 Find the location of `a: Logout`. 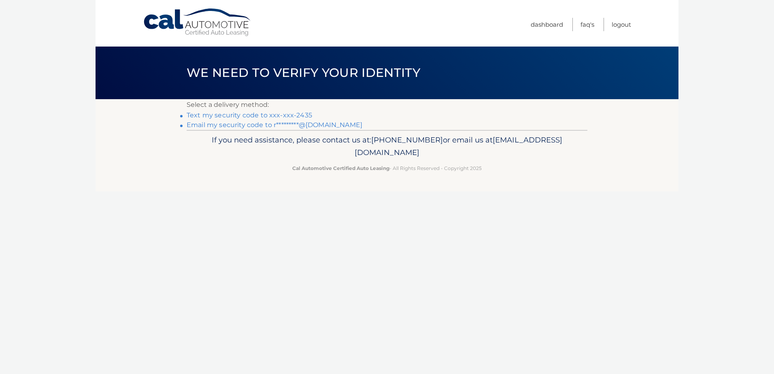

a: Logout is located at coordinates (622, 24).